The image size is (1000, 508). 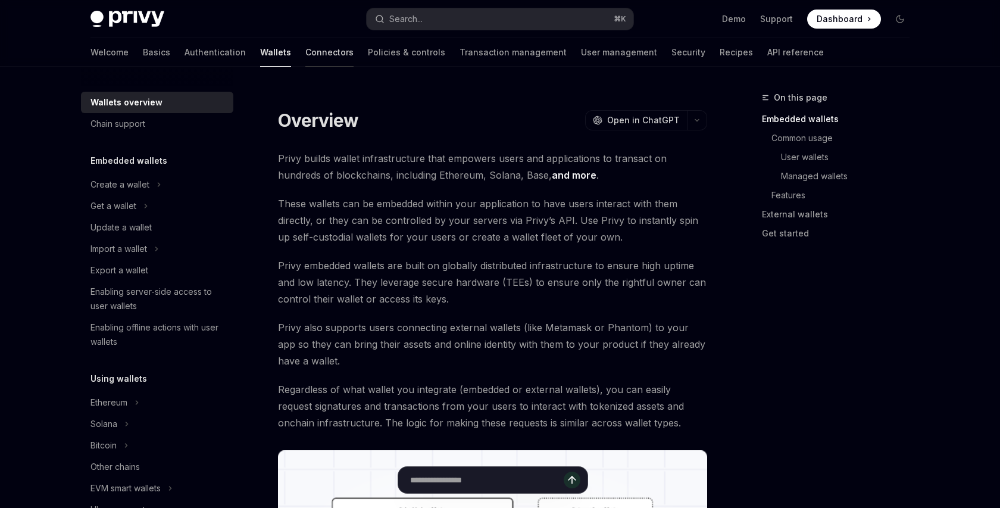 What do you see at coordinates (157, 488) in the screenshot?
I see `button: Toggle EVM smart wallets section` at bounding box center [157, 488].